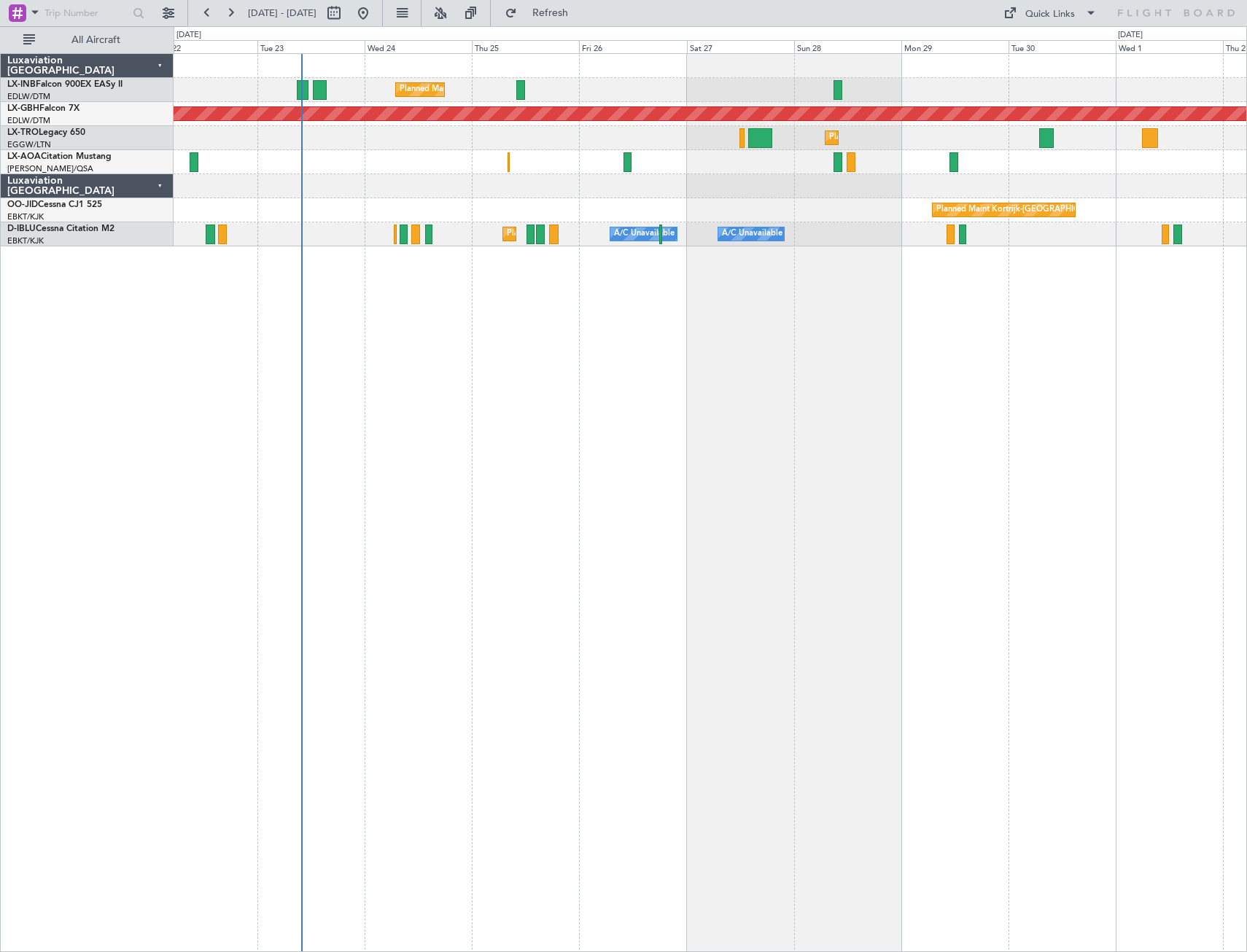 The height and width of the screenshot is (952, 1247). What do you see at coordinates (24, 157) in the screenshot?
I see `span: LX-AOA` at bounding box center [24, 157].